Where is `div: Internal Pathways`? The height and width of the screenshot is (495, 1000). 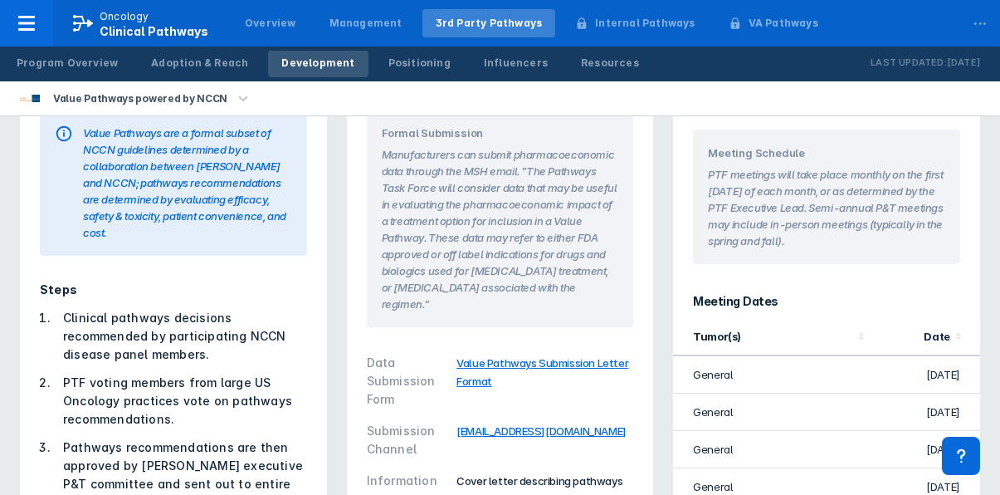 div: Internal Pathways is located at coordinates (645, 23).